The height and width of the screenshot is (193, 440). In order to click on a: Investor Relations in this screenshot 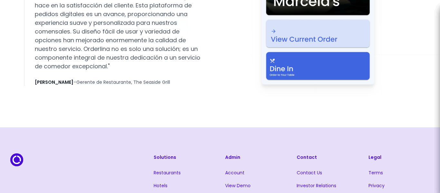, I will do `click(316, 186)`.